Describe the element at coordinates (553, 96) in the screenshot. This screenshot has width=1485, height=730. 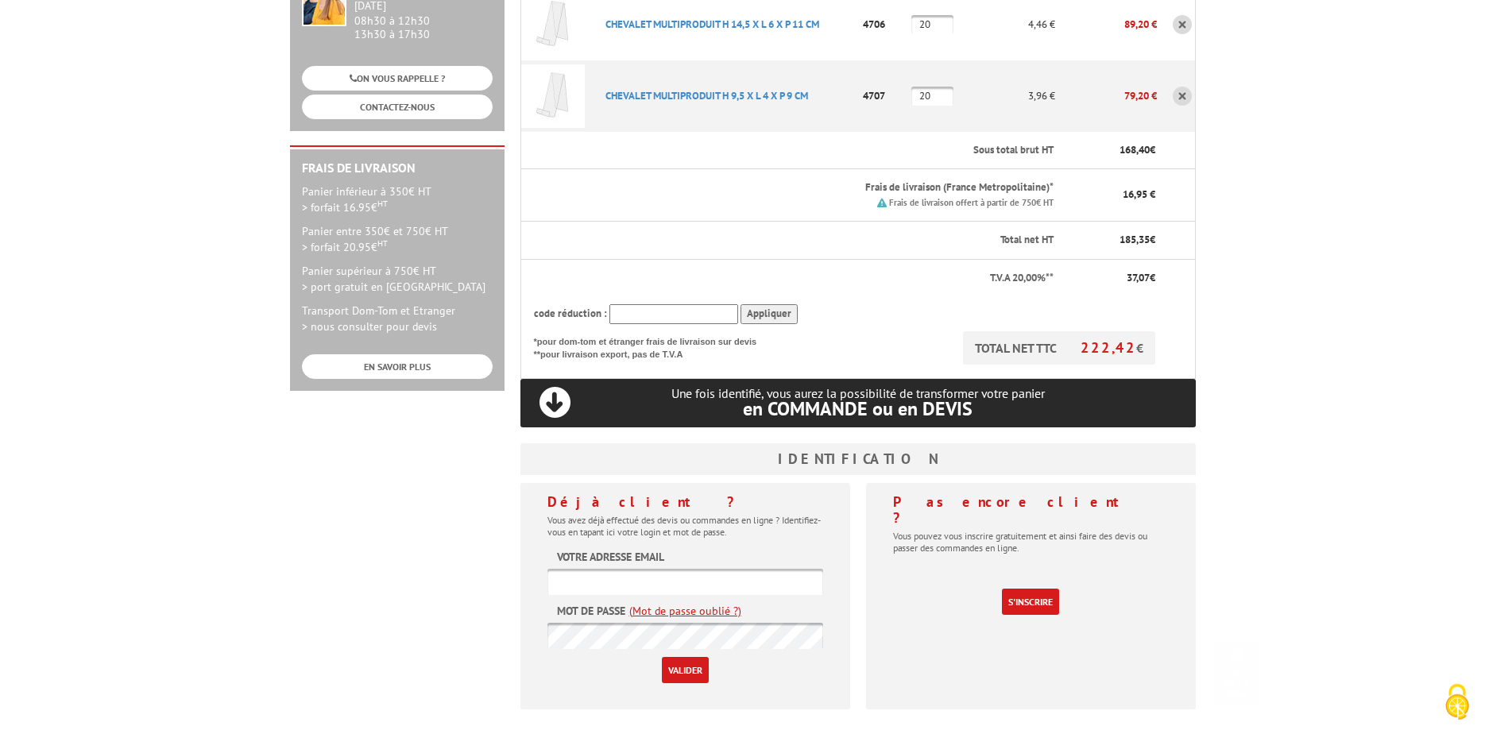
I see `img: CHEVALET MULTIPRODUIT H 9,5 X L 4 X P 9 CM` at that location.